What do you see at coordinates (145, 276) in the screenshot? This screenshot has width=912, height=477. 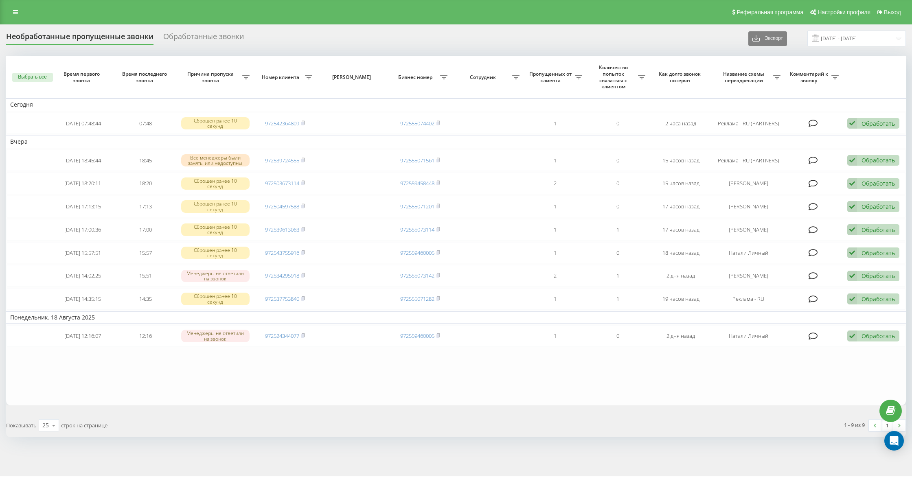 I see `td: 15:51` at bounding box center [145, 276].